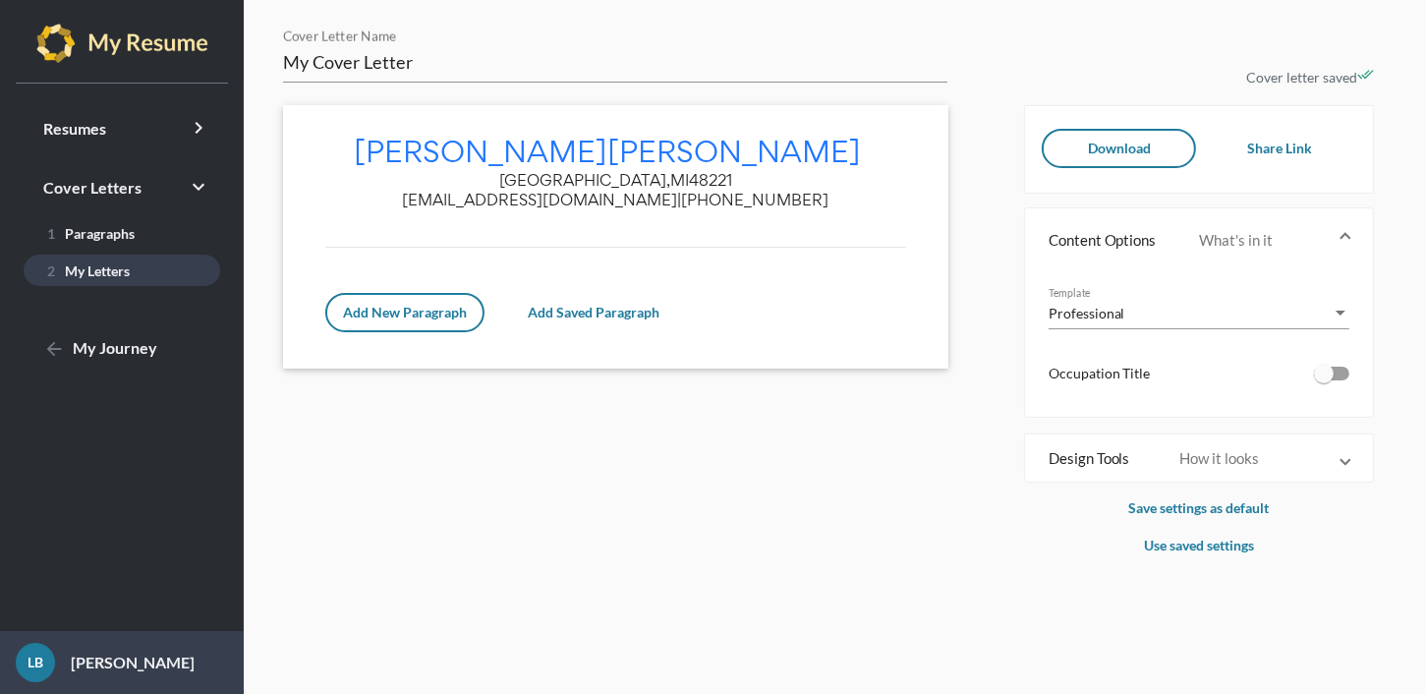  What do you see at coordinates (55, 350) in the screenshot?
I see `mat-icon: arrow_back` at bounding box center [55, 350].